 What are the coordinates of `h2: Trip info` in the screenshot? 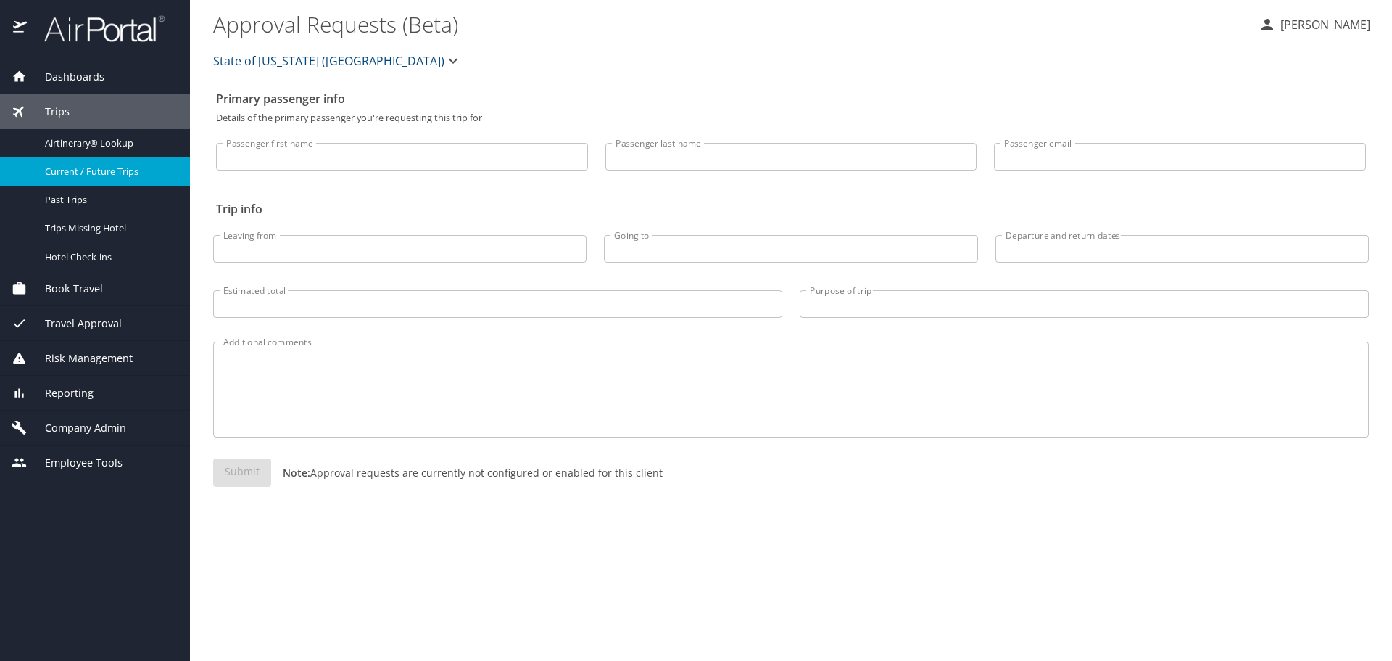 It's located at (791, 209).